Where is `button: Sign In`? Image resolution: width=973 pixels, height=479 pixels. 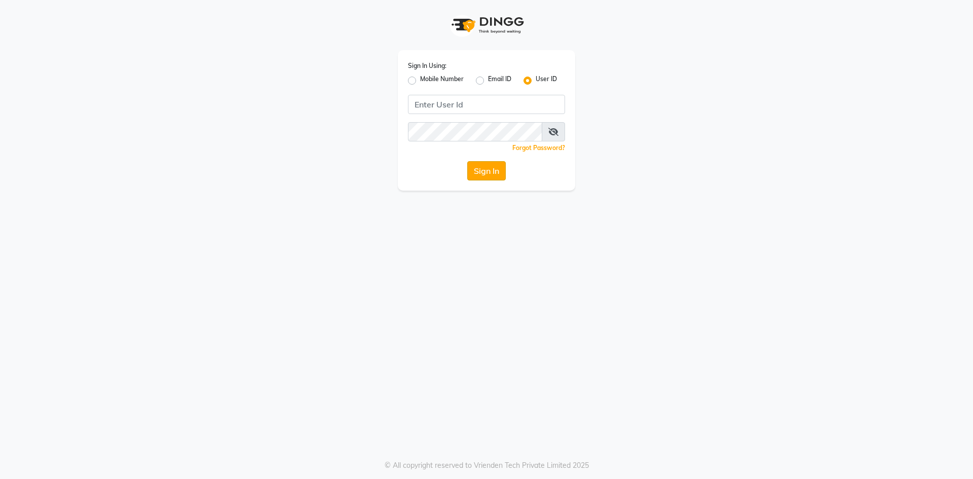 button: Sign In is located at coordinates (486, 171).